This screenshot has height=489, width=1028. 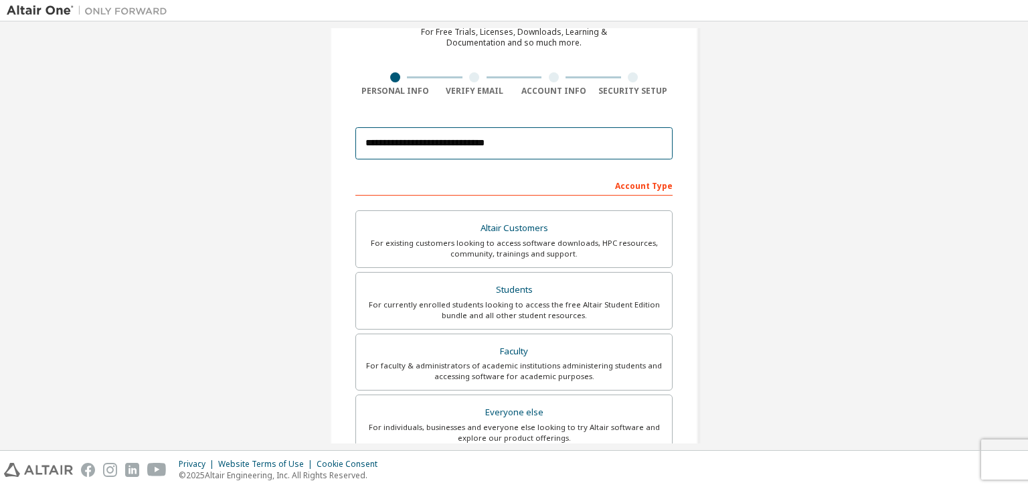 What do you see at coordinates (514, 185) in the screenshot?
I see `div: Account Type` at bounding box center [514, 185].